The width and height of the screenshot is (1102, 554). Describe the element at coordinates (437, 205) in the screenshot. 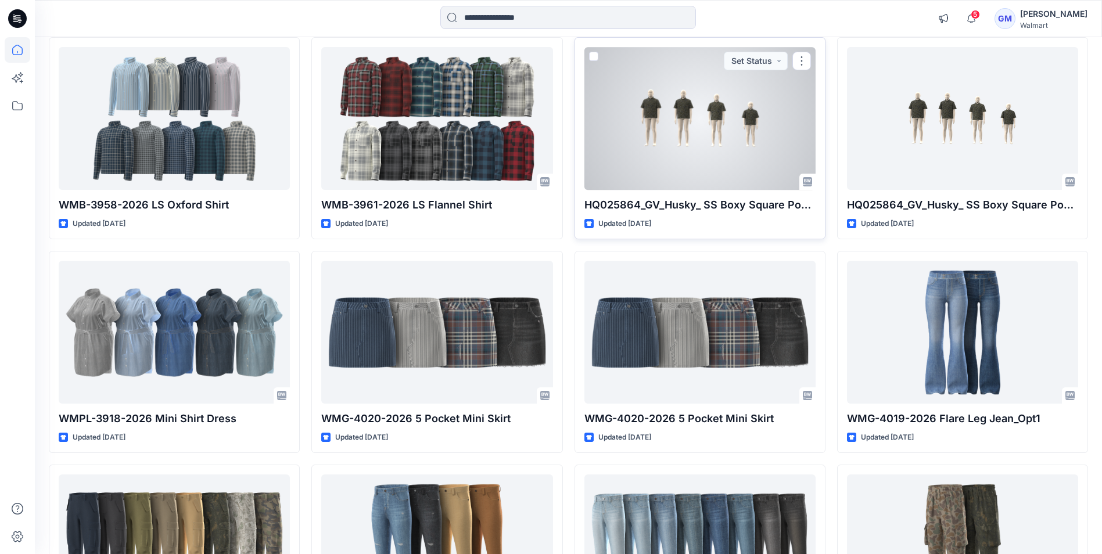

I see `p: WMB-3961-2026 LS Flannel Shirt` at that location.